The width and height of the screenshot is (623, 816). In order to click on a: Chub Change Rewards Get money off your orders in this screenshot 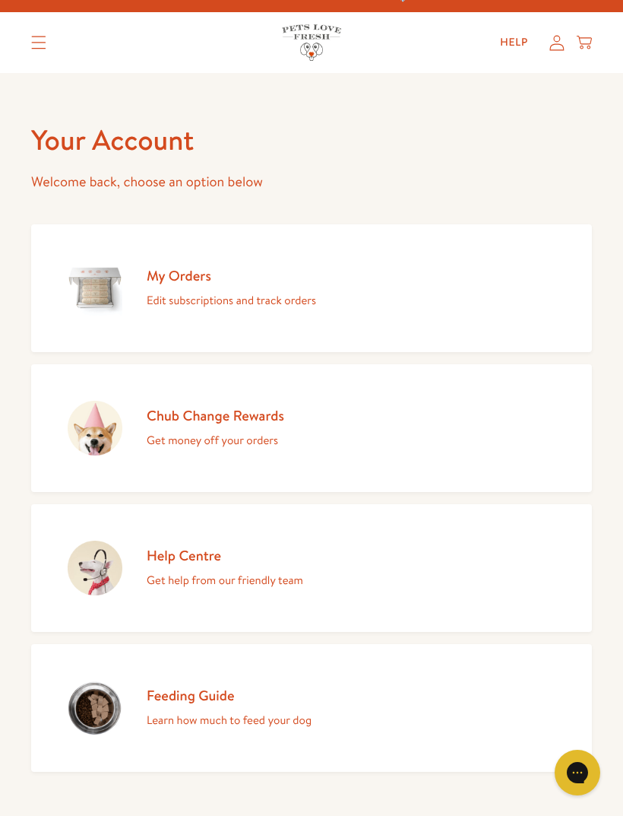, I will do `click(312, 428)`.